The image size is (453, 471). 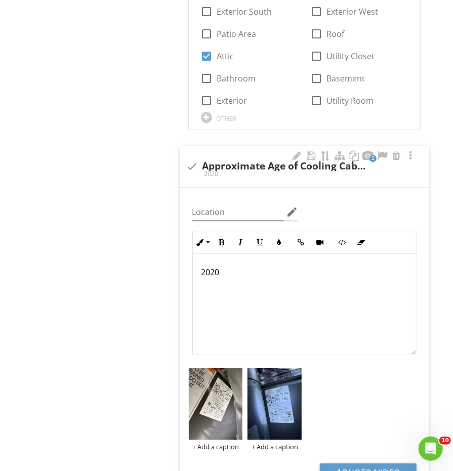 What do you see at coordinates (373, 158) in the screenshot?
I see `span: 2` at bounding box center [373, 158].